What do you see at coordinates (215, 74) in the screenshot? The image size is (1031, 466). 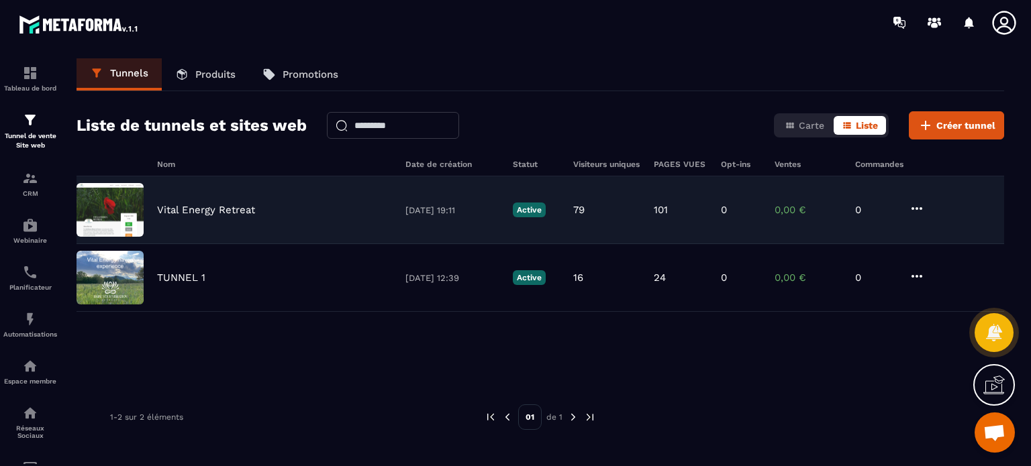 I see `p: Produits` at bounding box center [215, 74].